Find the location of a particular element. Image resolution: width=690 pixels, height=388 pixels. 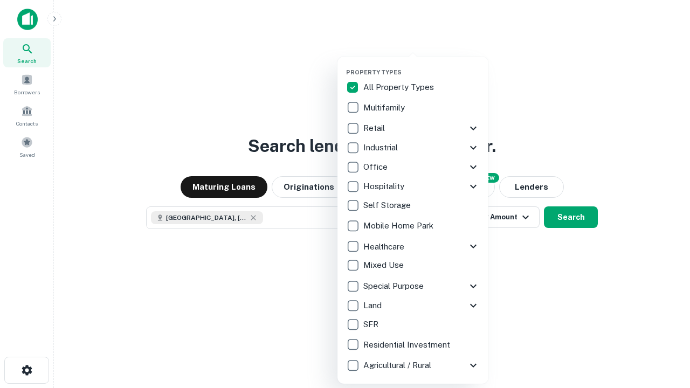

div: Healthcare is located at coordinates (413, 246).